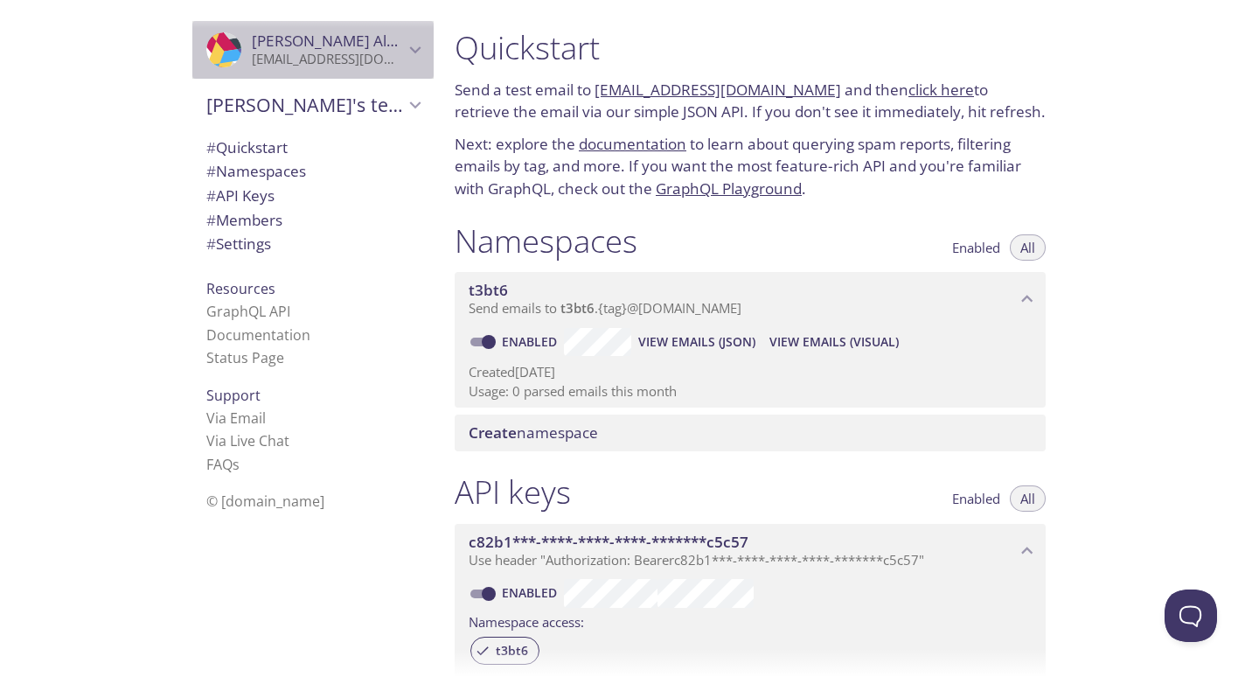  What do you see at coordinates (236, 418) in the screenshot?
I see `a: Via Email` at bounding box center [236, 418].